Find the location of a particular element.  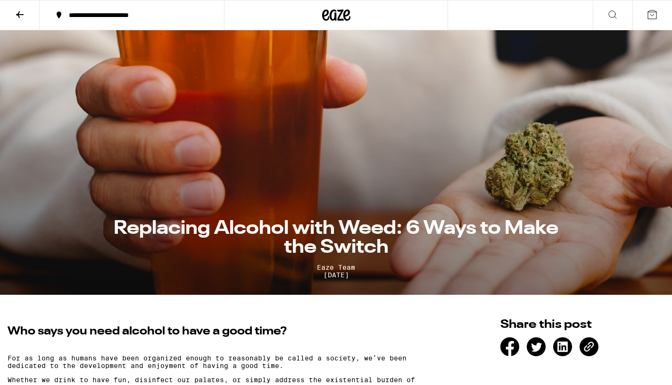

h2: Who says you need alcohol to have a good time? is located at coordinates (226, 331).